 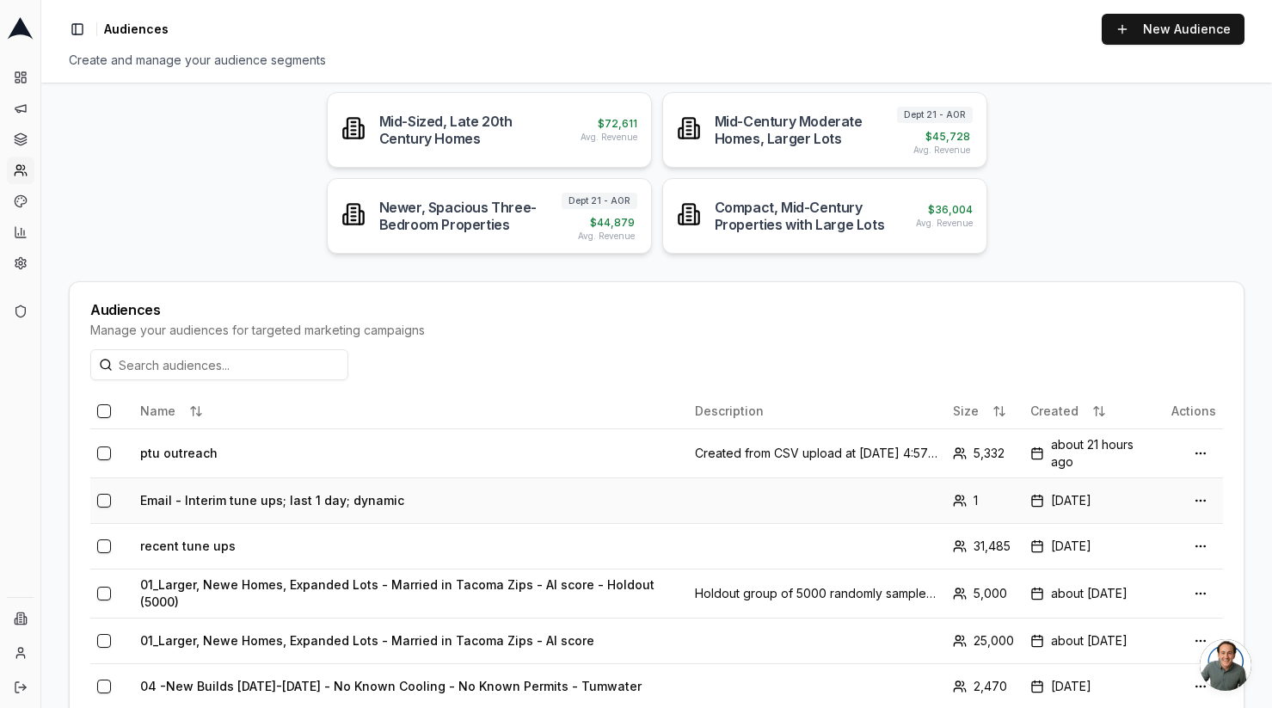 What do you see at coordinates (612, 223) in the screenshot?
I see `span: $ 44,879` at bounding box center [612, 223].